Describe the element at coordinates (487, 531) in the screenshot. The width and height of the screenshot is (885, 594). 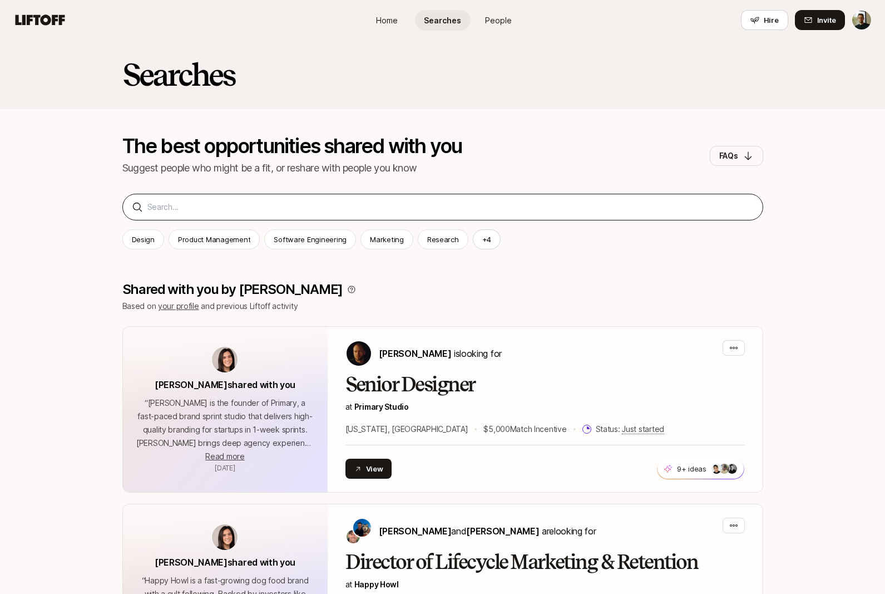
I see `p: are looking for` at that location.